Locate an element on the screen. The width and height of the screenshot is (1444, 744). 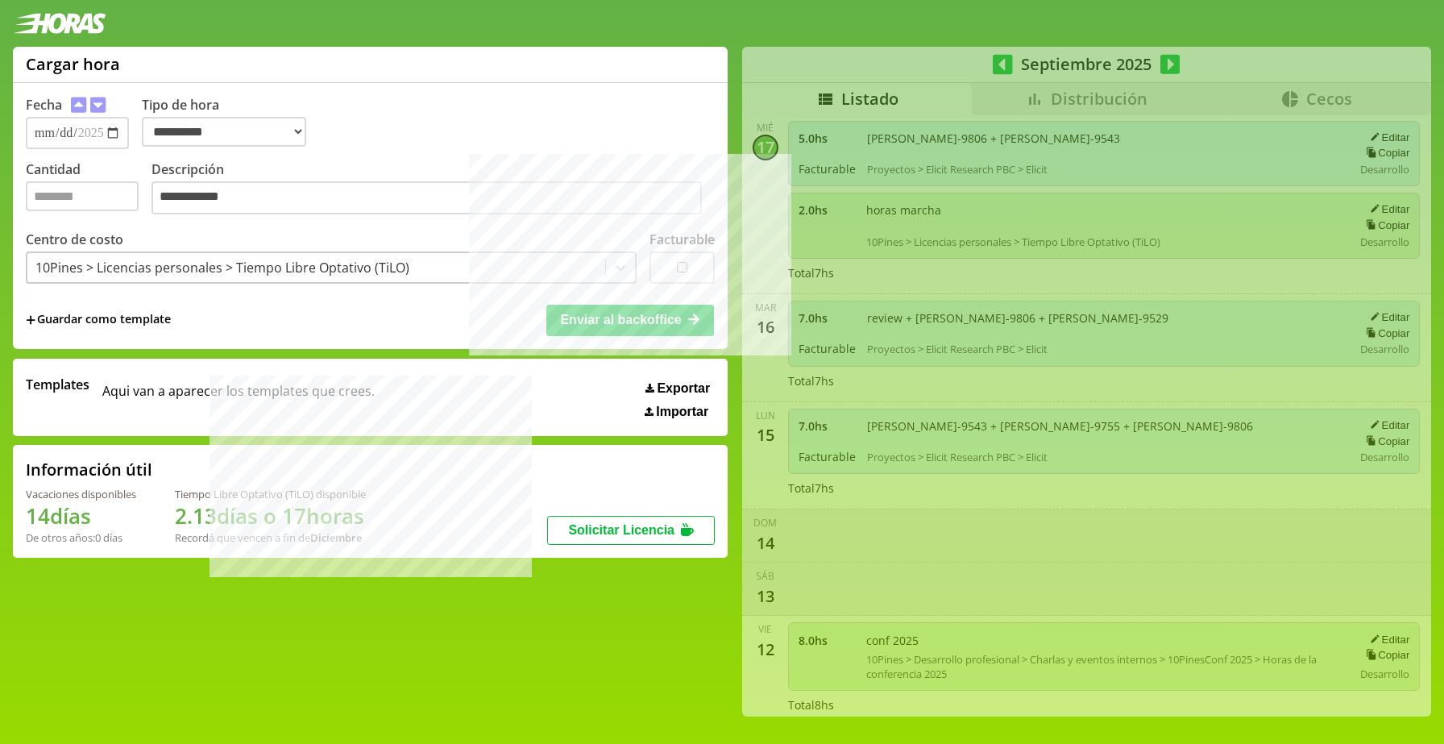
button: Exportar is located at coordinates (678, 388).